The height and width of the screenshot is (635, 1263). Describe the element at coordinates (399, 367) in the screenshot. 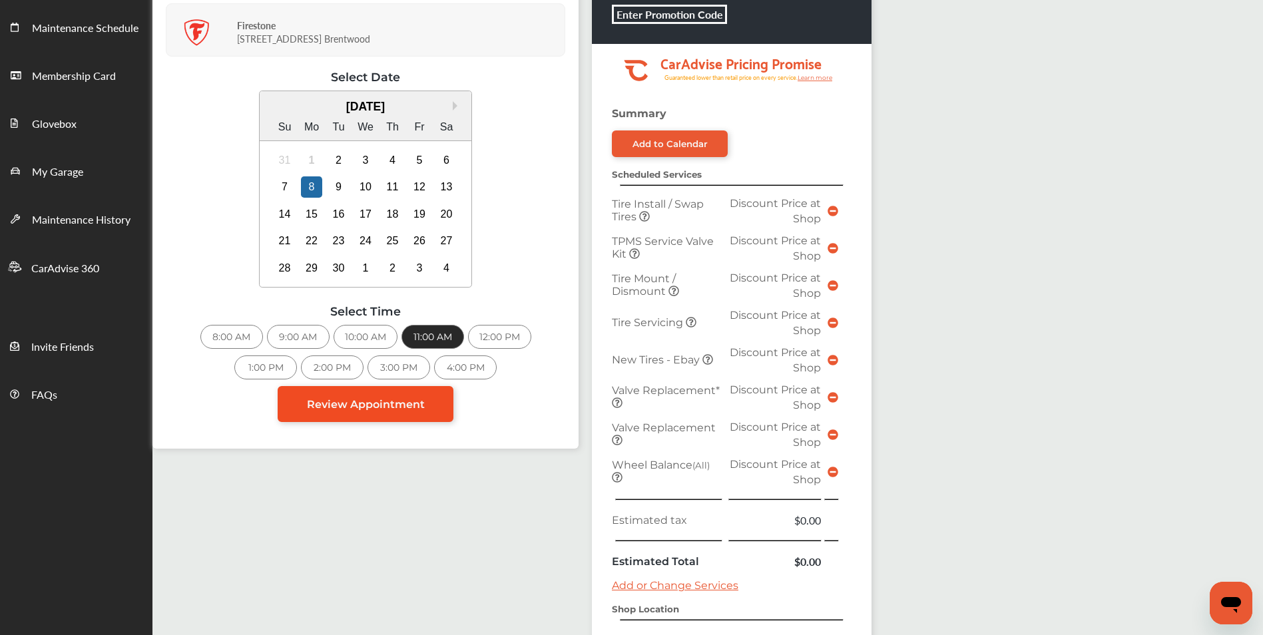

I see `div: 3:00 PM` at that location.